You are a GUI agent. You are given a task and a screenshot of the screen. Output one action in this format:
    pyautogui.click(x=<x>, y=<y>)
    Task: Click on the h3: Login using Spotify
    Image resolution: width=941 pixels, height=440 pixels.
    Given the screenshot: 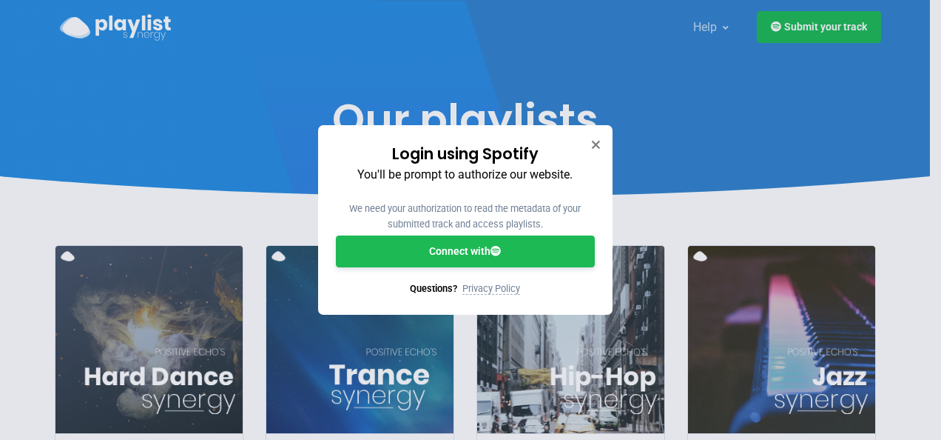 What is the action you would take?
    pyautogui.click(x=465, y=153)
    